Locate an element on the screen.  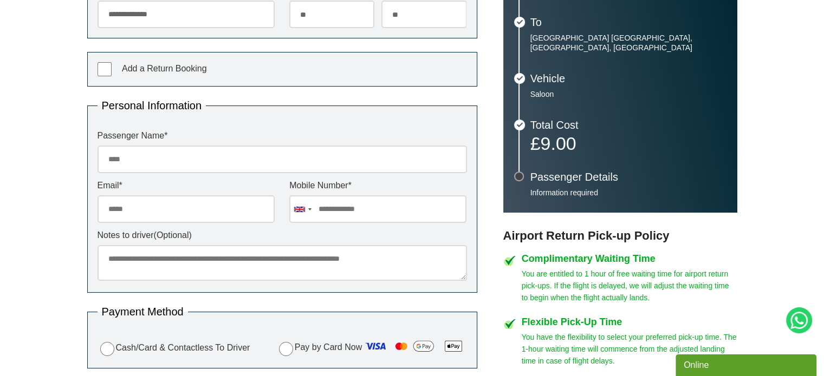
div: Online is located at coordinates (70, 13).